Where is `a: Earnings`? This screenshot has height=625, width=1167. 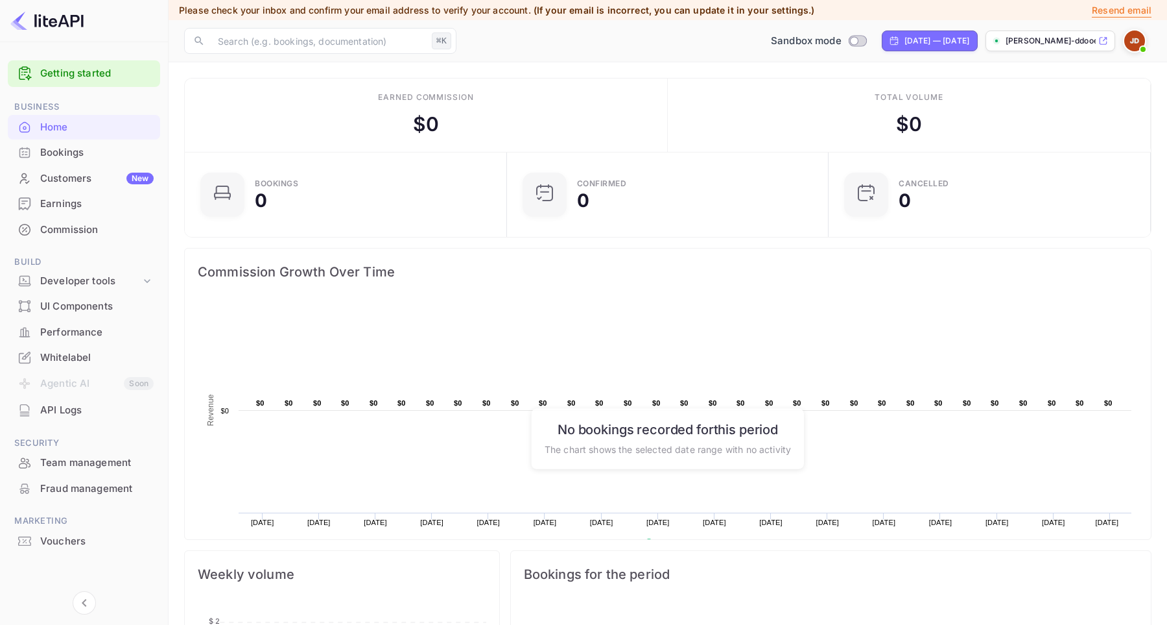 a: Earnings is located at coordinates (84, 203).